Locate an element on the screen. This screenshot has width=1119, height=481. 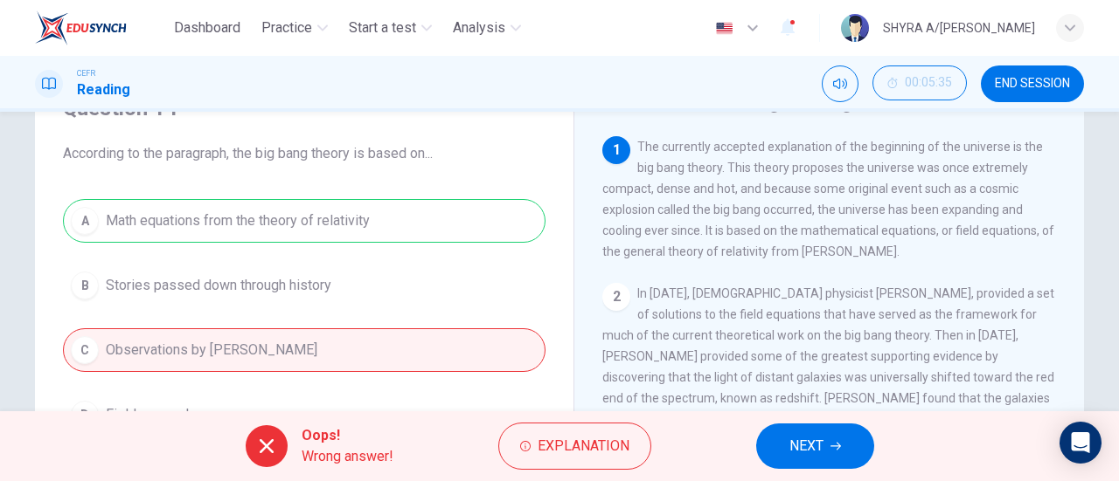
span: CEFR is located at coordinates (86, 73).